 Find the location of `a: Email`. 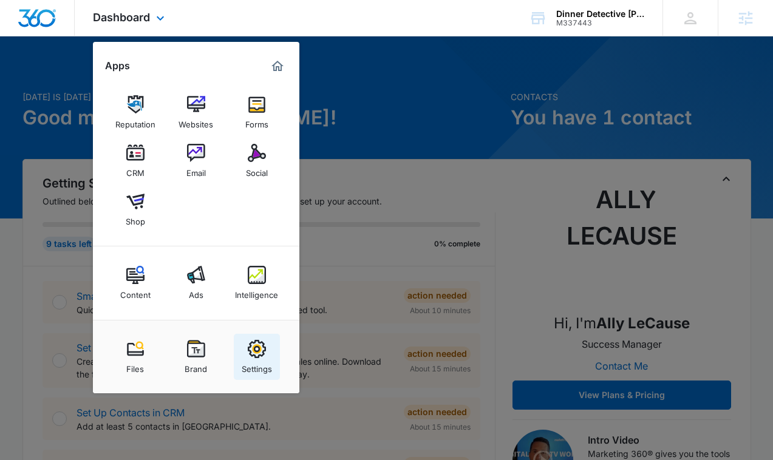

a: Email is located at coordinates (196, 161).